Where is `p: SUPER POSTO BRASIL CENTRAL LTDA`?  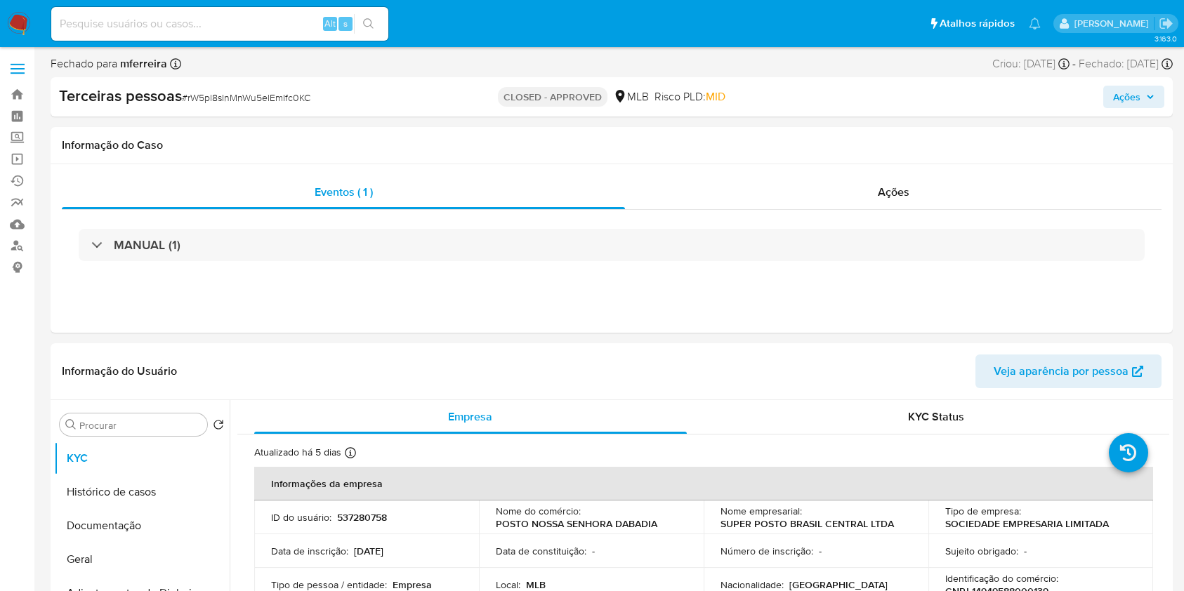
p: SUPER POSTO BRASIL CENTRAL LTDA is located at coordinates (807, 524).